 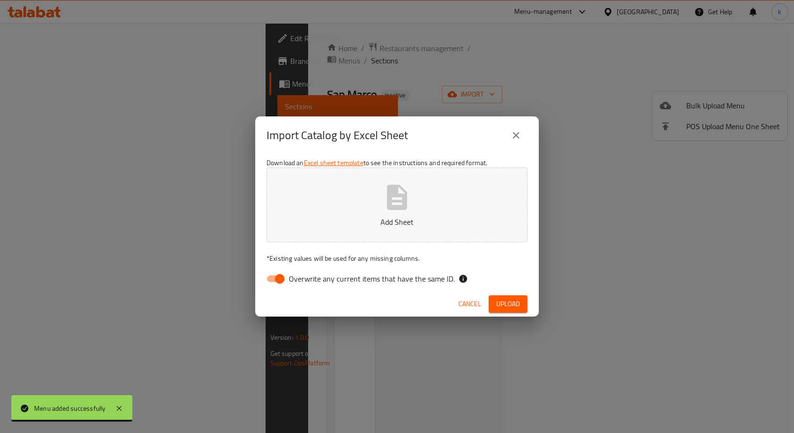 I want to click on button: Cancel, so click(x=470, y=304).